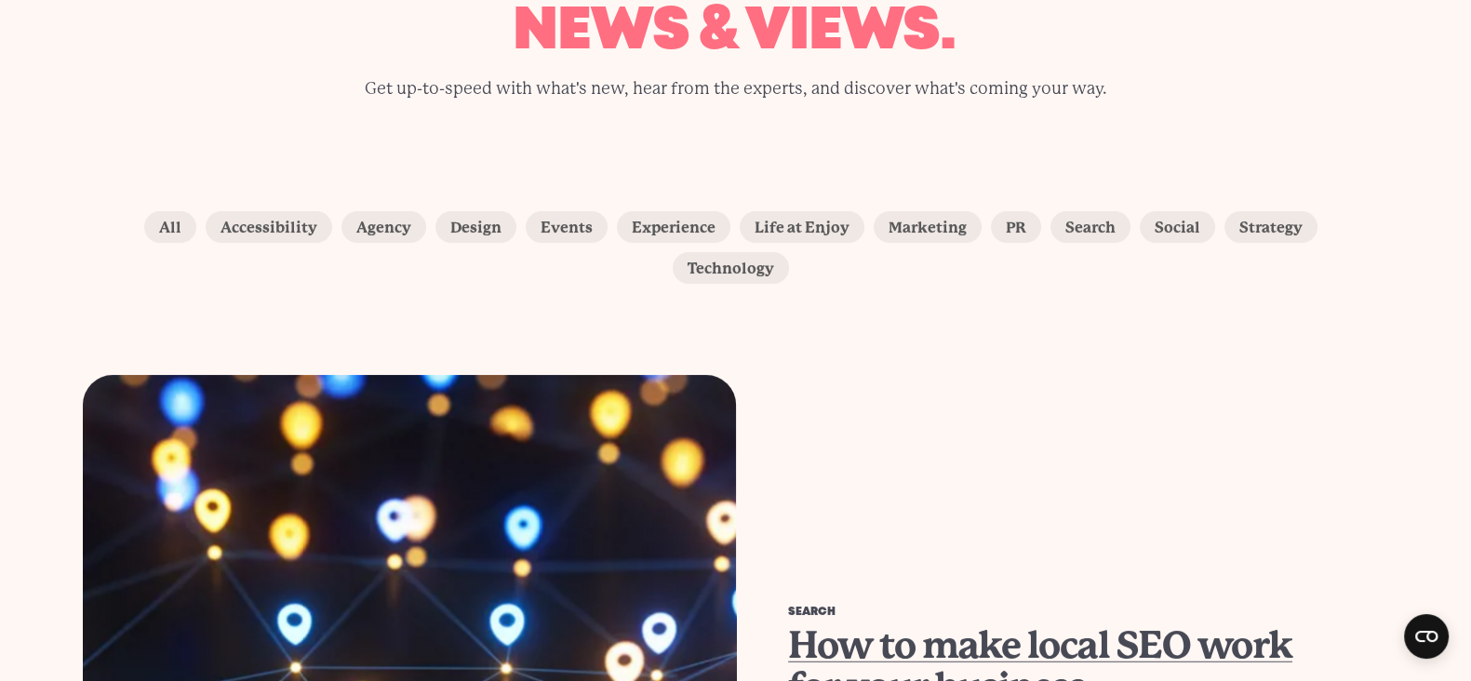 The width and height of the screenshot is (1471, 681). I want to click on label: Experience, so click(674, 227).